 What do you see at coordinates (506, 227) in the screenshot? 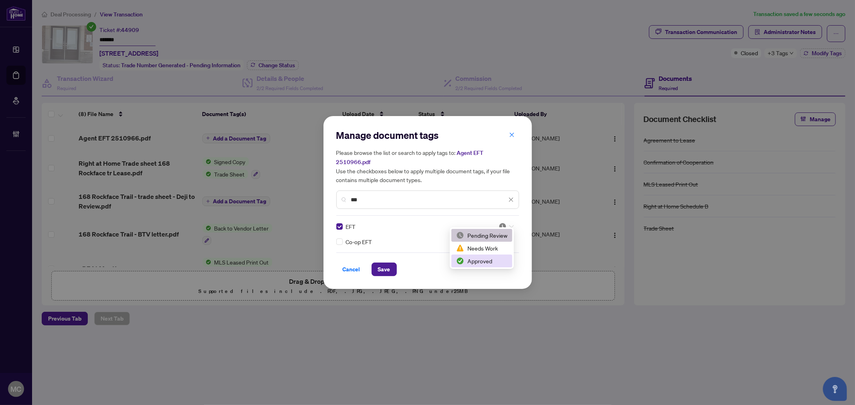
I see `span: Pending Review` at bounding box center [506, 227].